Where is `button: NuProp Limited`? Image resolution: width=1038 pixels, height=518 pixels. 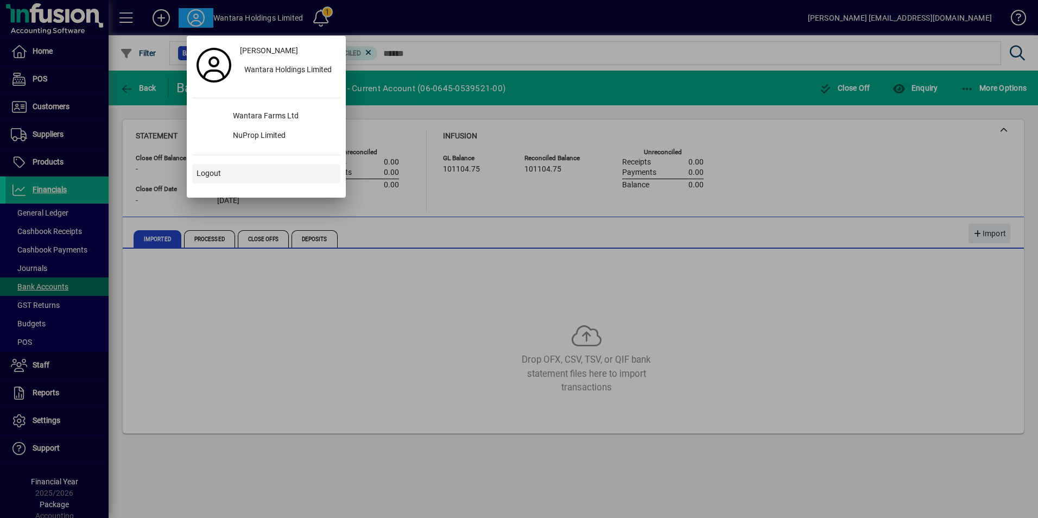 button: NuProp Limited is located at coordinates (266, 136).